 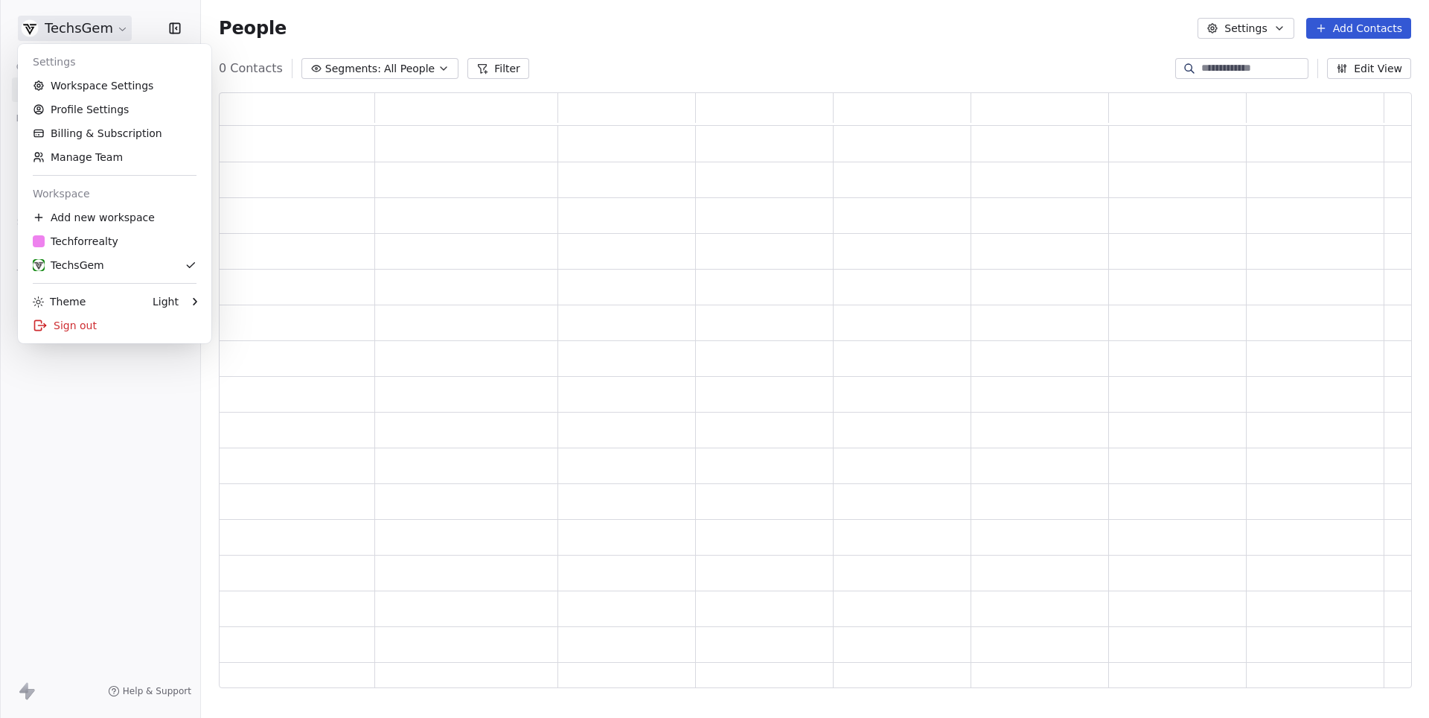 I want to click on div: Settings, so click(x=115, y=62).